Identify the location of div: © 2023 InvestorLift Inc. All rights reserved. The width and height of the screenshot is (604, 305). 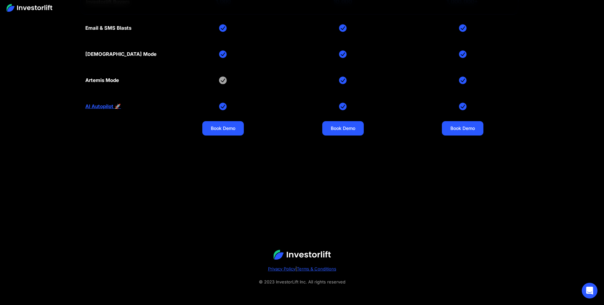
(302, 282).